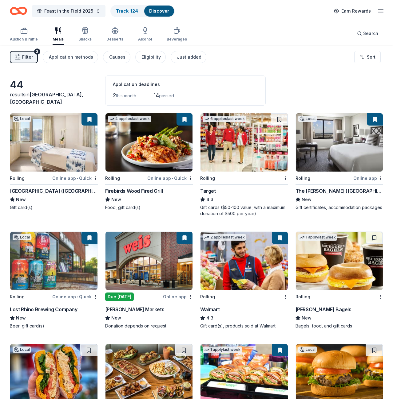  What do you see at coordinates (115, 35) in the screenshot?
I see `button: Desserts` at bounding box center [115, 35].